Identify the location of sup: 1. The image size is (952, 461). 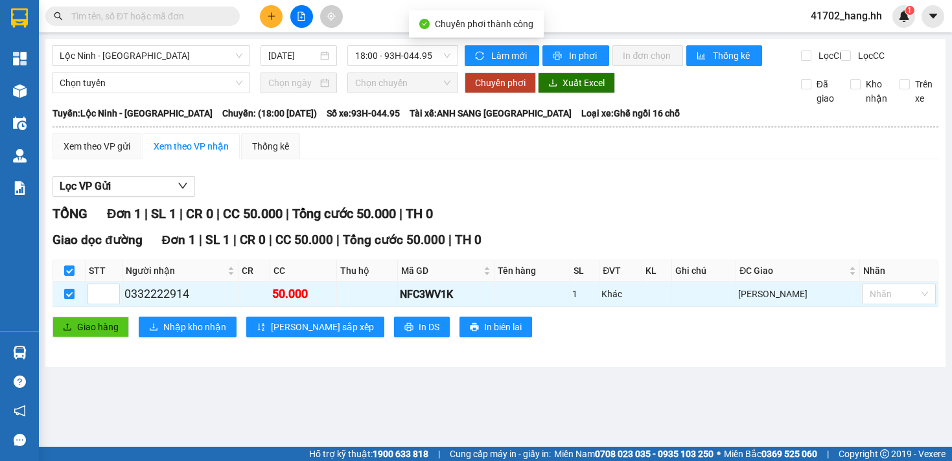
(910, 10).